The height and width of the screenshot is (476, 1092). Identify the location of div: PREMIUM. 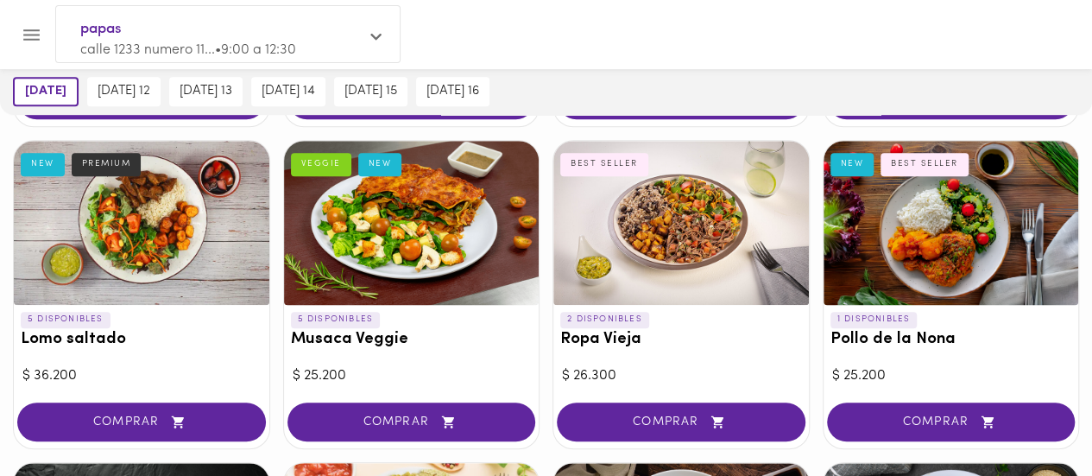
(106, 164).